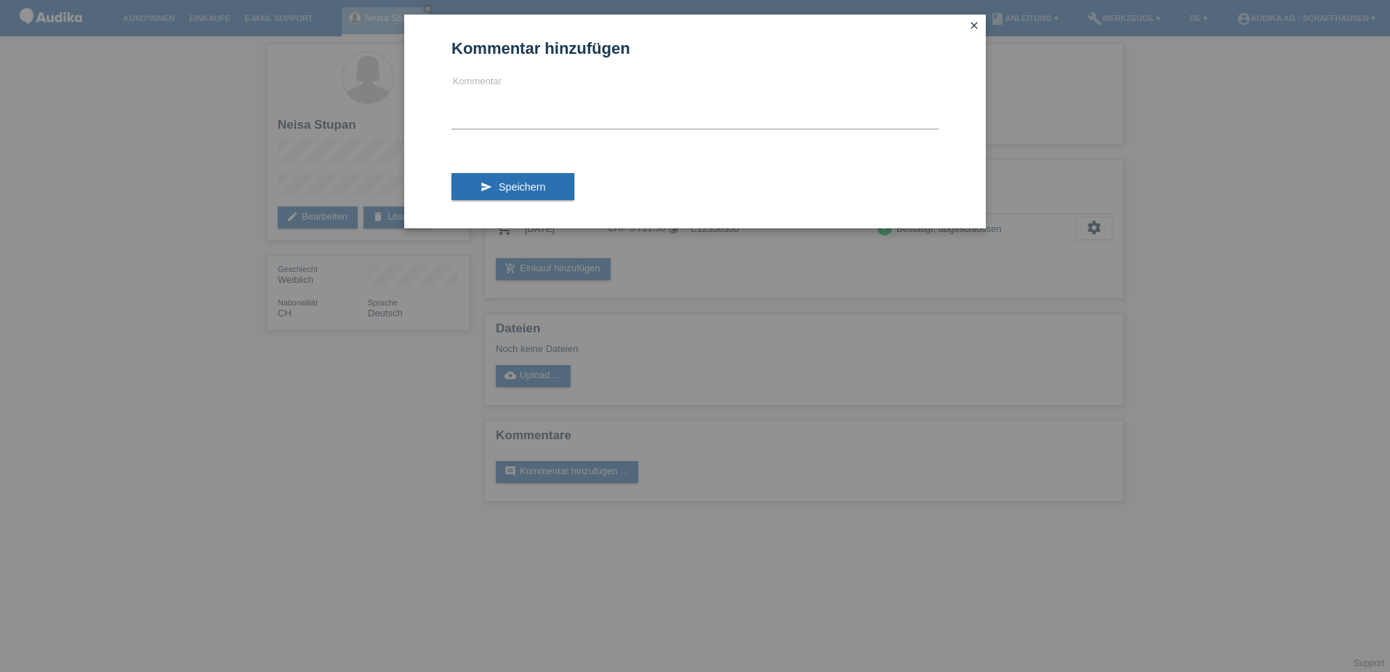 The image size is (1390, 672). I want to click on a: close, so click(974, 26).